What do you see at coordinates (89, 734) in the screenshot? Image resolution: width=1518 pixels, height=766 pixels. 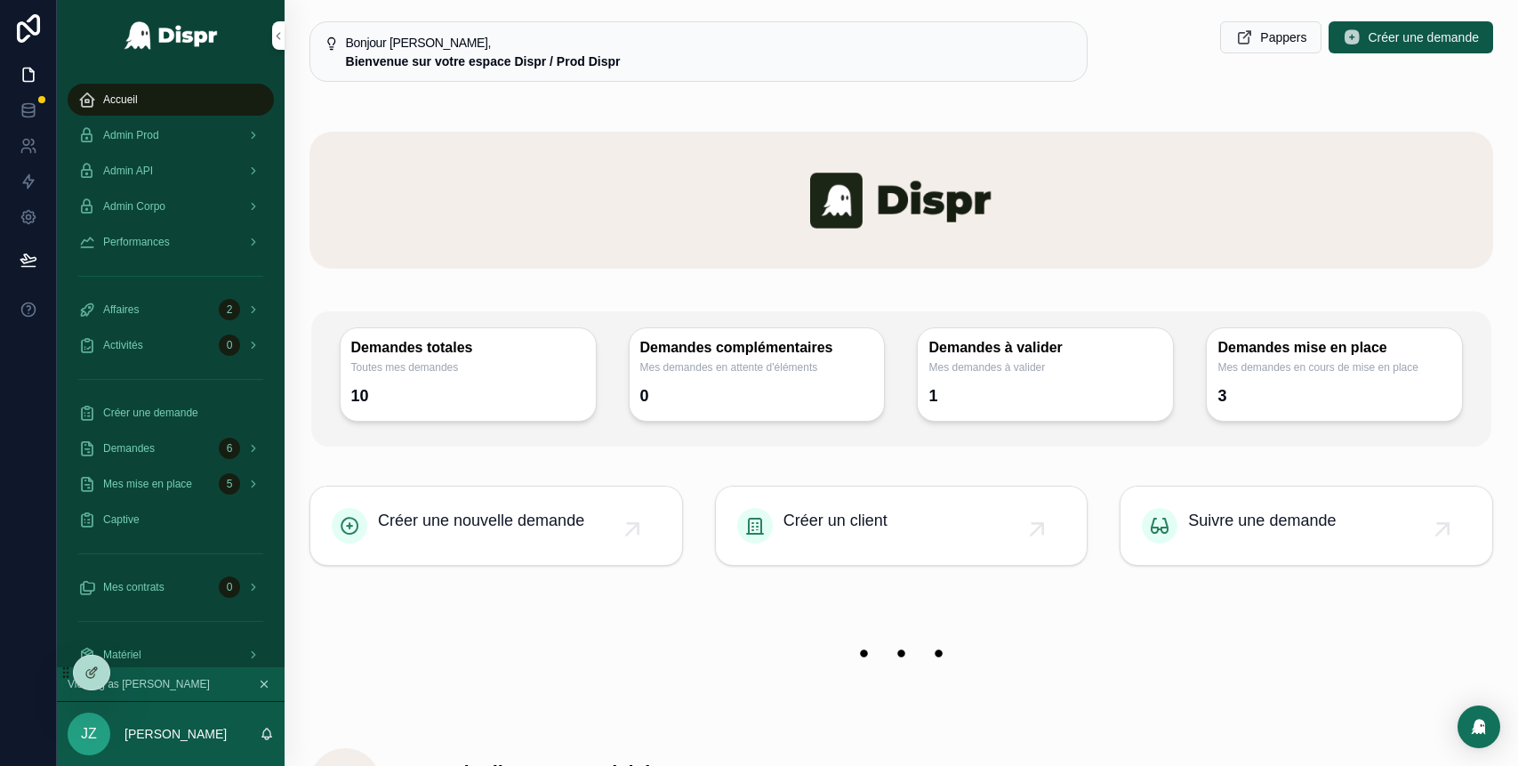 I see `span: JZ` at bounding box center [89, 734].